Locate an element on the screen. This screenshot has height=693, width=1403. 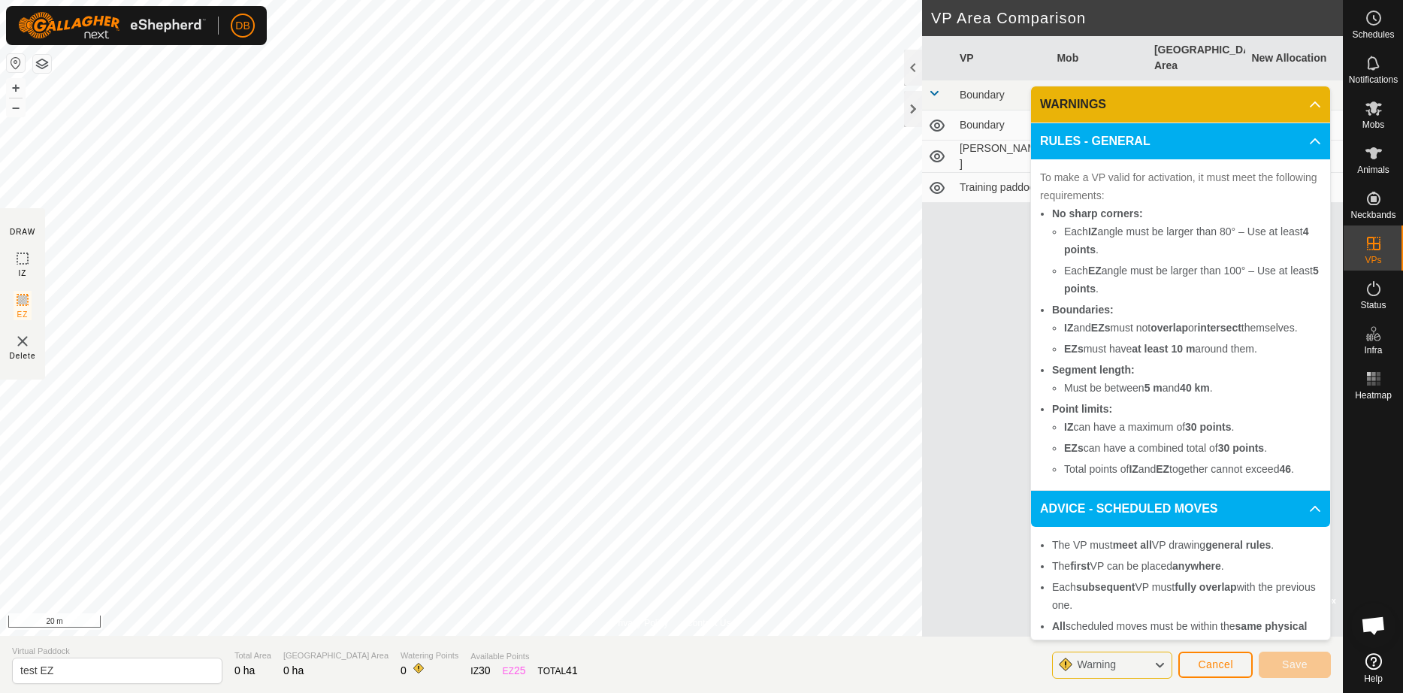
span: 0 is located at coordinates (403, 670).